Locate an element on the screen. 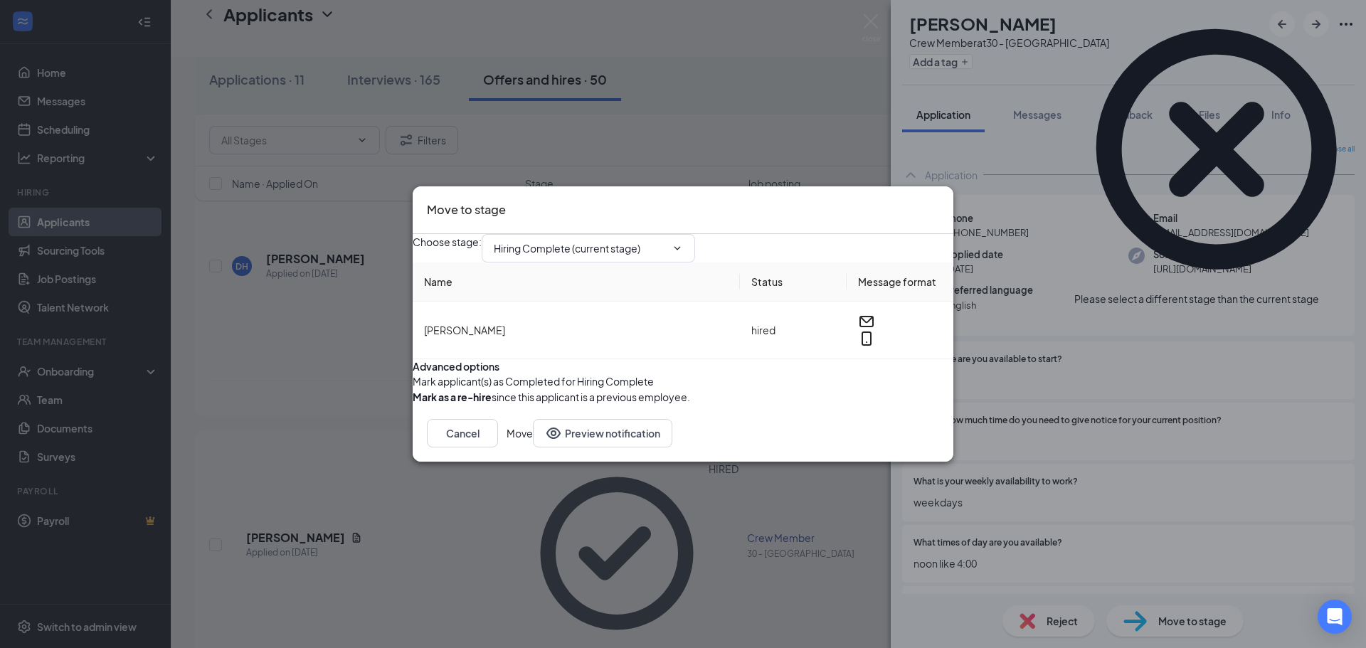 The width and height of the screenshot is (1366, 648). svg: Email is located at coordinates (867, 322).